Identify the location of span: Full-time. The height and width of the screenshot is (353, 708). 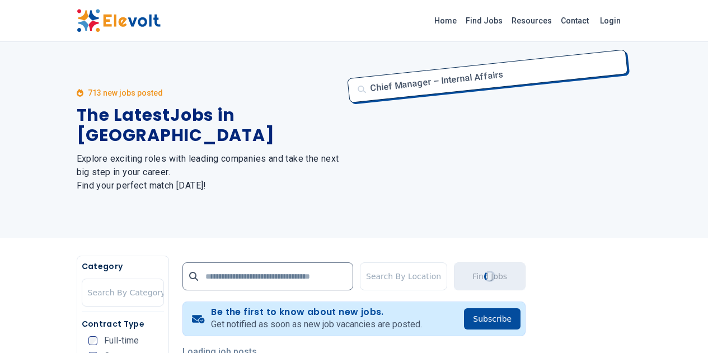
(121, 341).